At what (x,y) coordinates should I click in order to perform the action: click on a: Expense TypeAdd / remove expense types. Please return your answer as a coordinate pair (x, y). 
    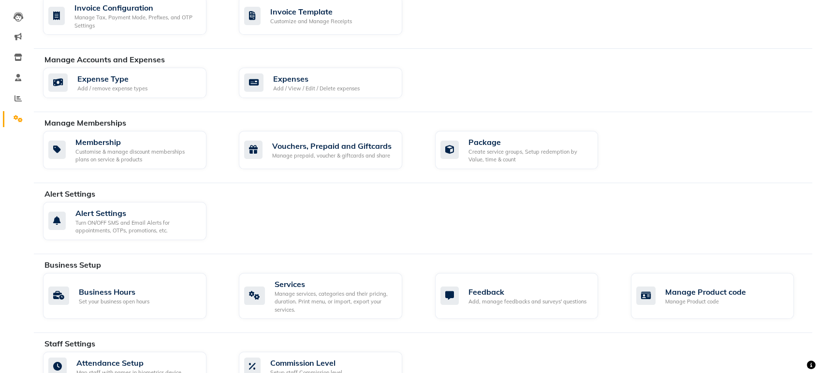
    Looking at the image, I should click on (133, 83).